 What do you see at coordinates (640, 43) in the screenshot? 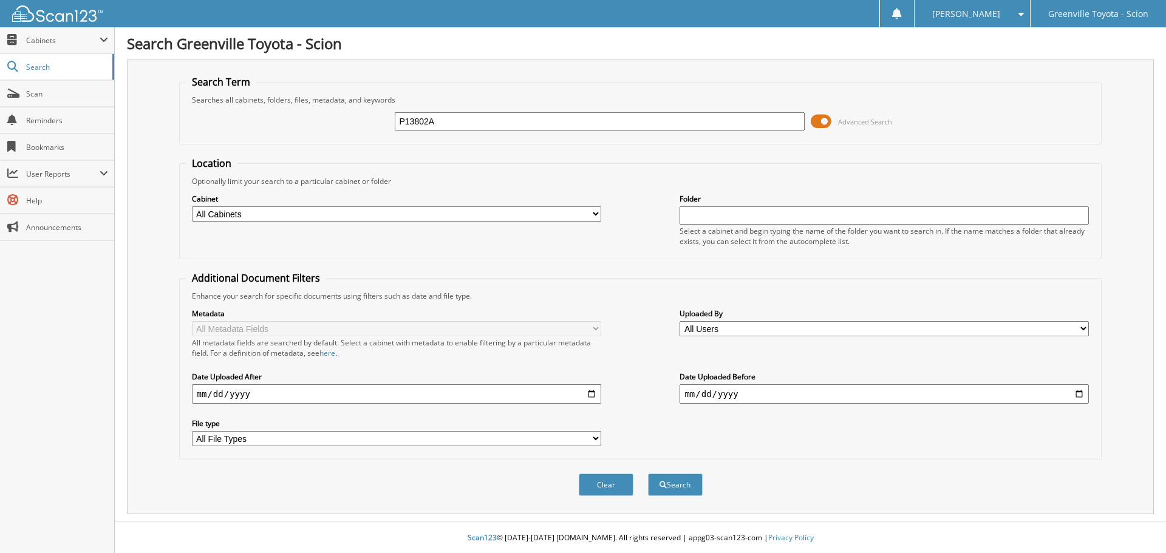
I see `h1: Search Greenville Toyota - Scion` at bounding box center [640, 43].